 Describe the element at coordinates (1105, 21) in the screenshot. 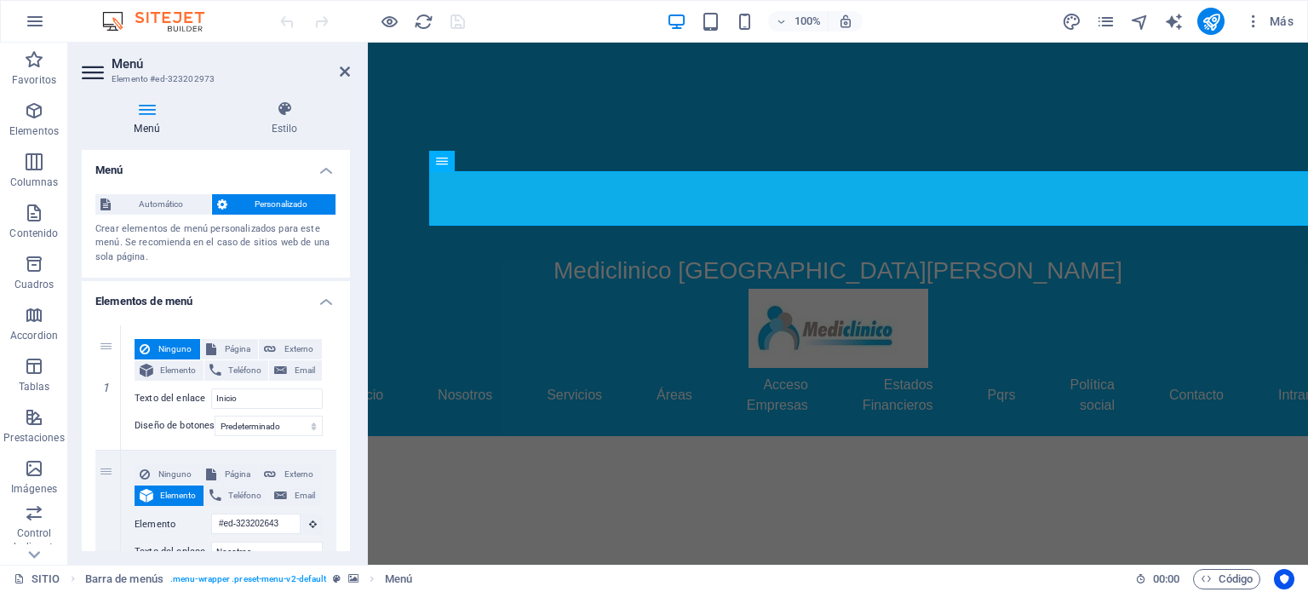

I see `button: pages` at that location.